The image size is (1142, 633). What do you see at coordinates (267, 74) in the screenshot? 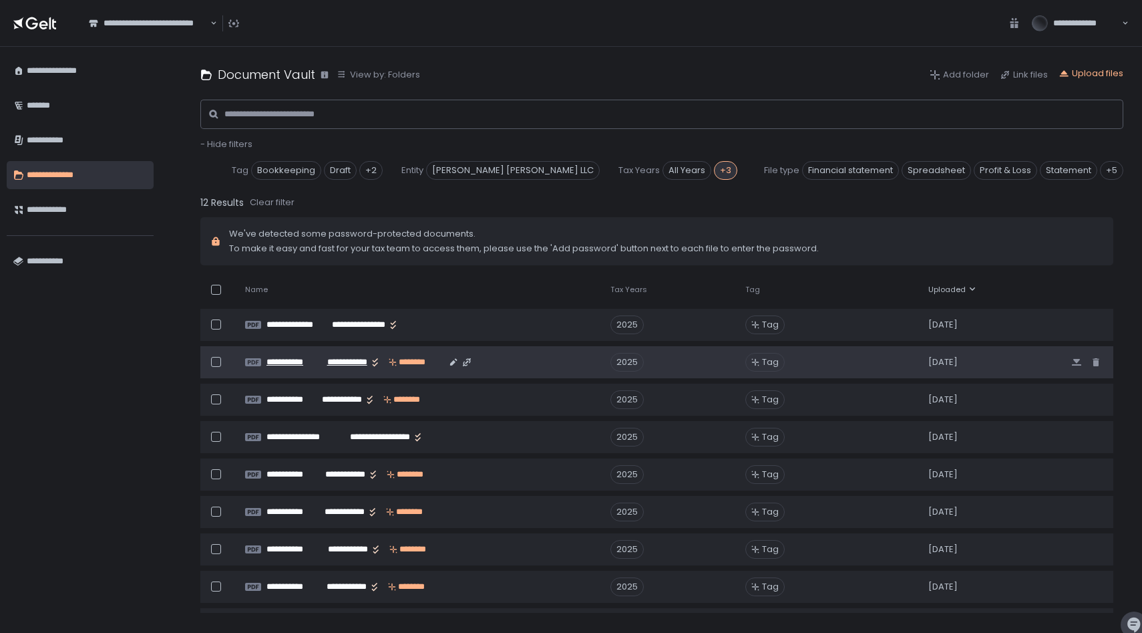
I see `h1: Document Vault` at bounding box center [267, 74].